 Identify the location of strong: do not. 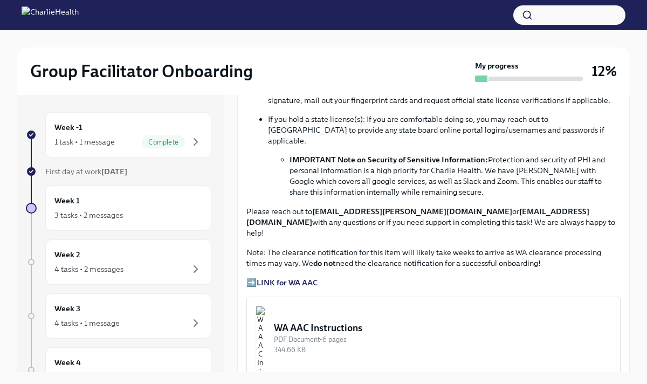
(325, 263).